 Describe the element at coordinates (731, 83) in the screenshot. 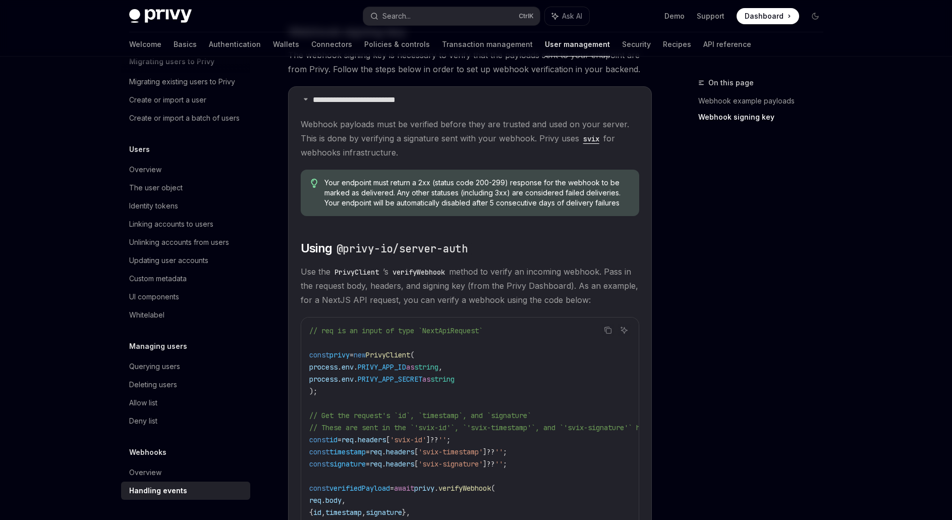

I see `span: On this page` at that location.